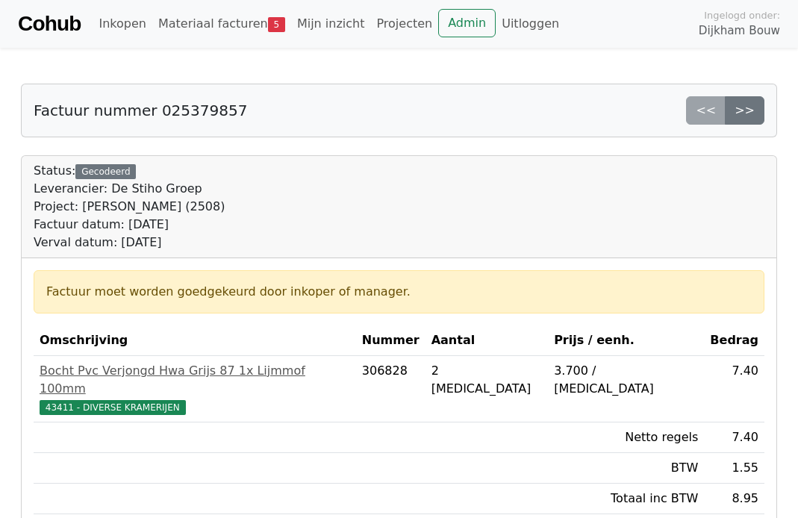 The width and height of the screenshot is (798, 518). What do you see at coordinates (626, 468) in the screenshot?
I see `td: BTW` at bounding box center [626, 468].